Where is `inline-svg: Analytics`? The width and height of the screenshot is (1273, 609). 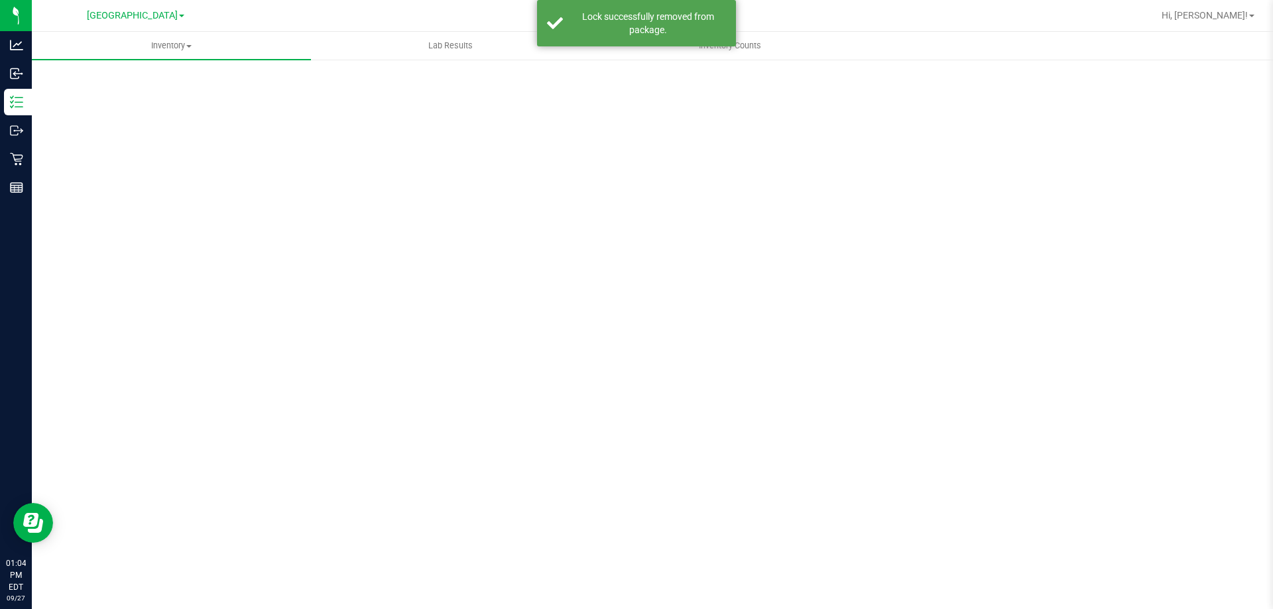 inline-svg: Analytics is located at coordinates (17, 45).